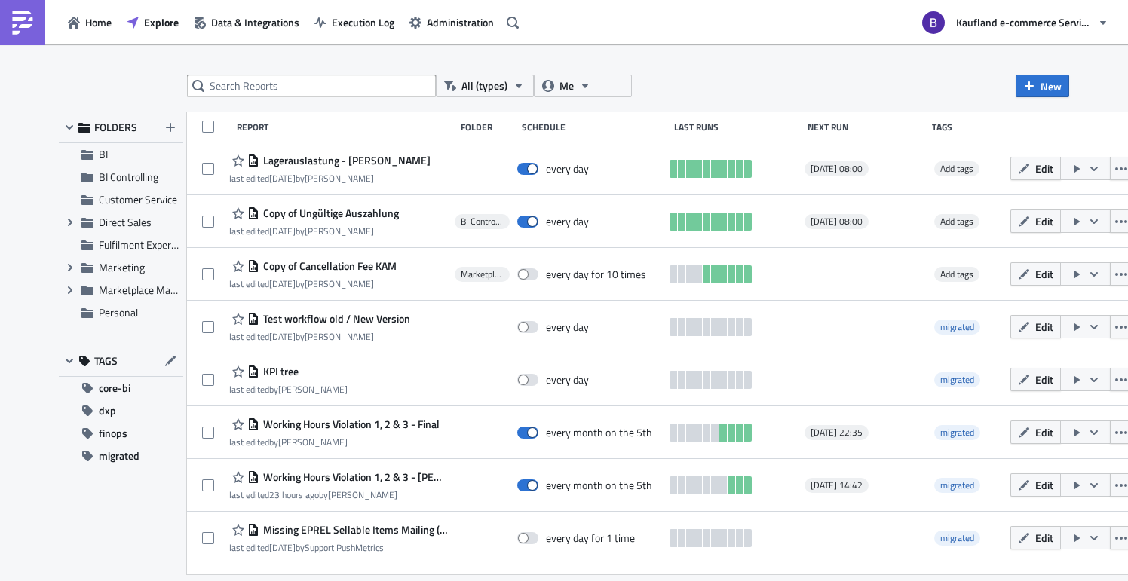  I want to click on button: Kaufland e-commerce Services GmbH & Co. KG, so click(1015, 23).